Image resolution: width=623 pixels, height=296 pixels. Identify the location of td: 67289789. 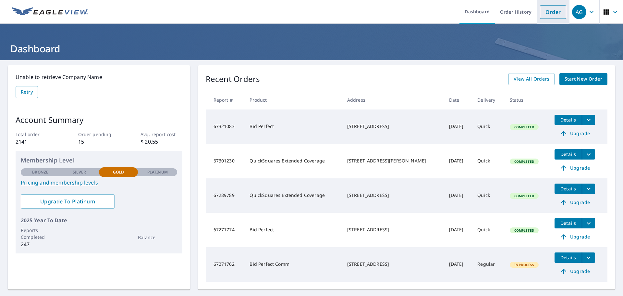
(225, 195).